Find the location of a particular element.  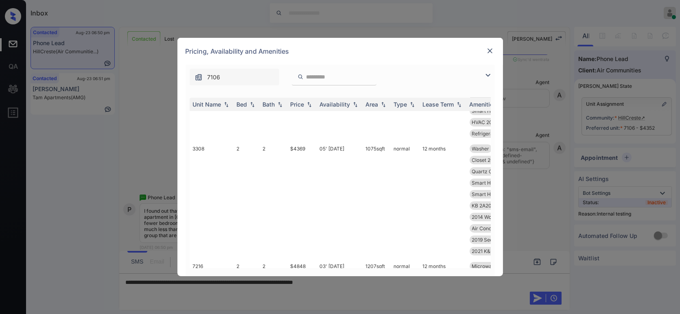

span: Washer is located at coordinates (481, 149).